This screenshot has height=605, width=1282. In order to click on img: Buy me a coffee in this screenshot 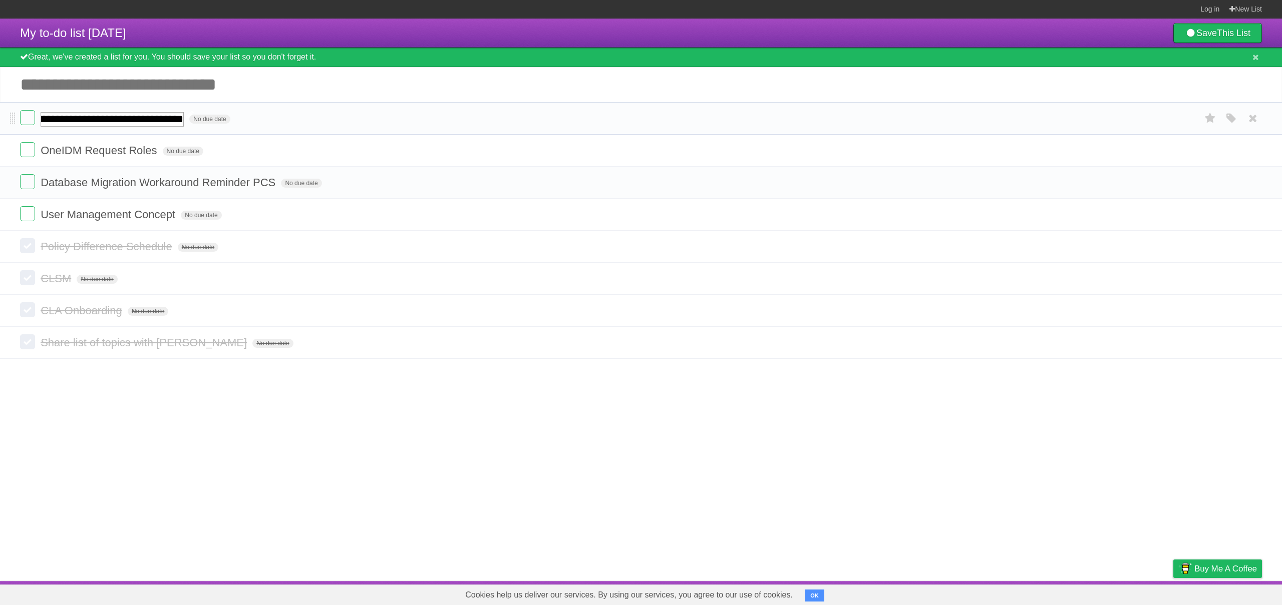, I will do `click(1185, 569)`.